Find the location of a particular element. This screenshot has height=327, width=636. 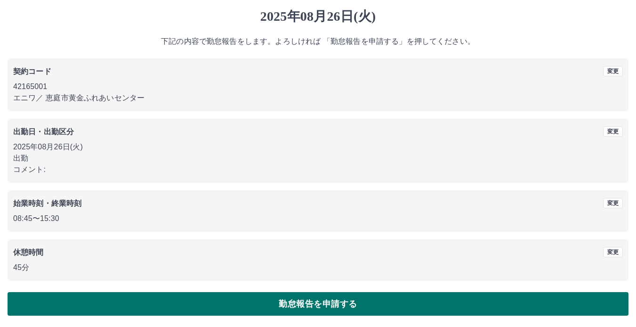

b: 始業時刻・終業時刻 is located at coordinates (47, 203).